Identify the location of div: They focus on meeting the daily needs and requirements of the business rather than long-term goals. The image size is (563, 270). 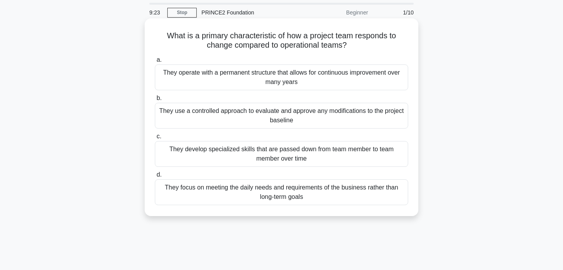
(282, 192).